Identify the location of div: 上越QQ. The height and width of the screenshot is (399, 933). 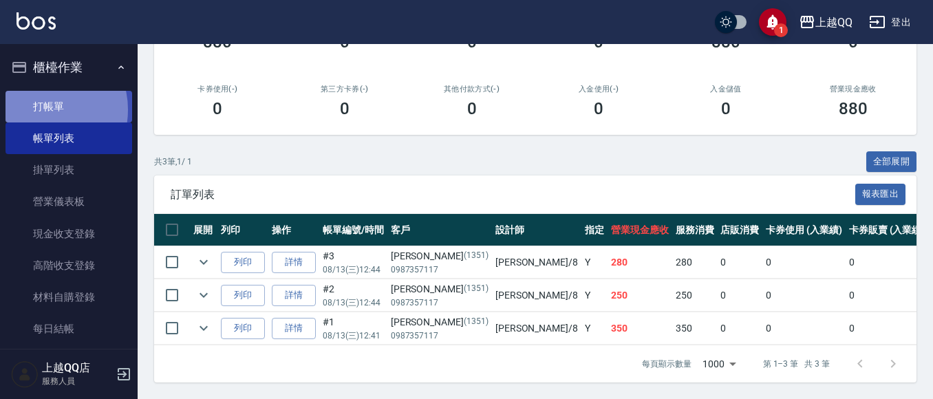
(834, 22).